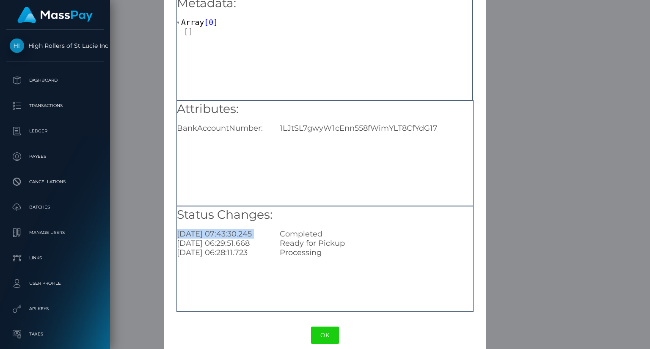 The width and height of the screenshot is (650, 349). What do you see at coordinates (193, 22) in the screenshot?
I see `span: Array` at bounding box center [193, 22].